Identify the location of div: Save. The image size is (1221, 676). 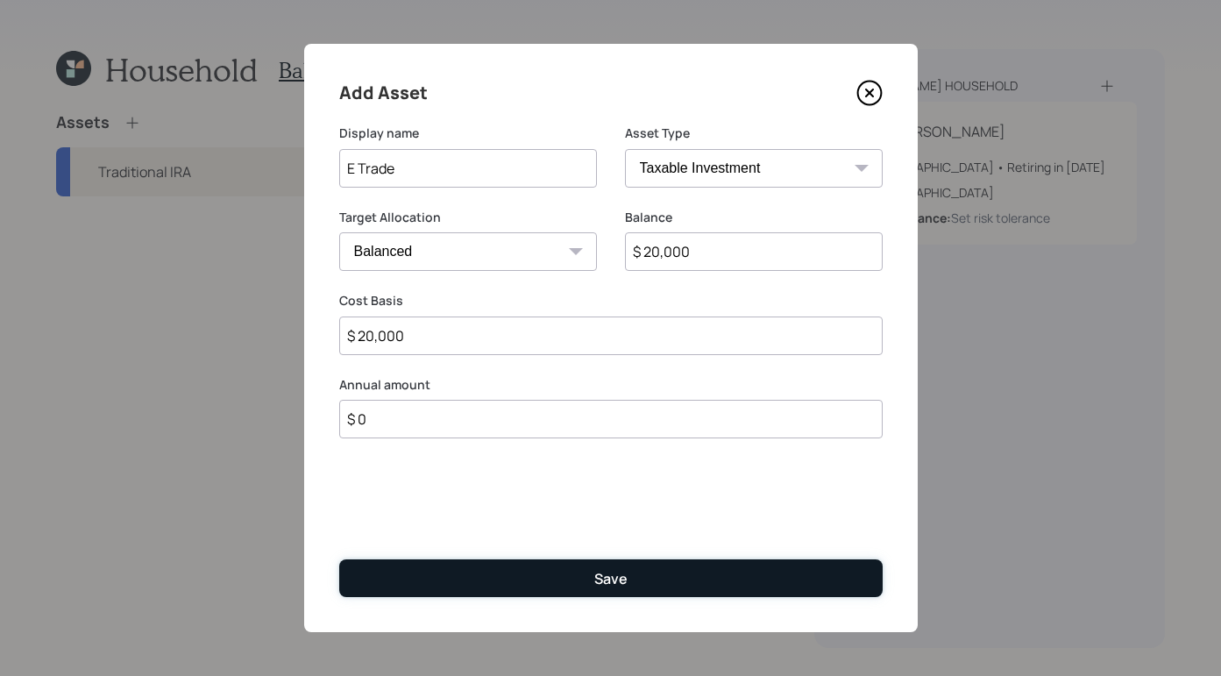
(611, 579).